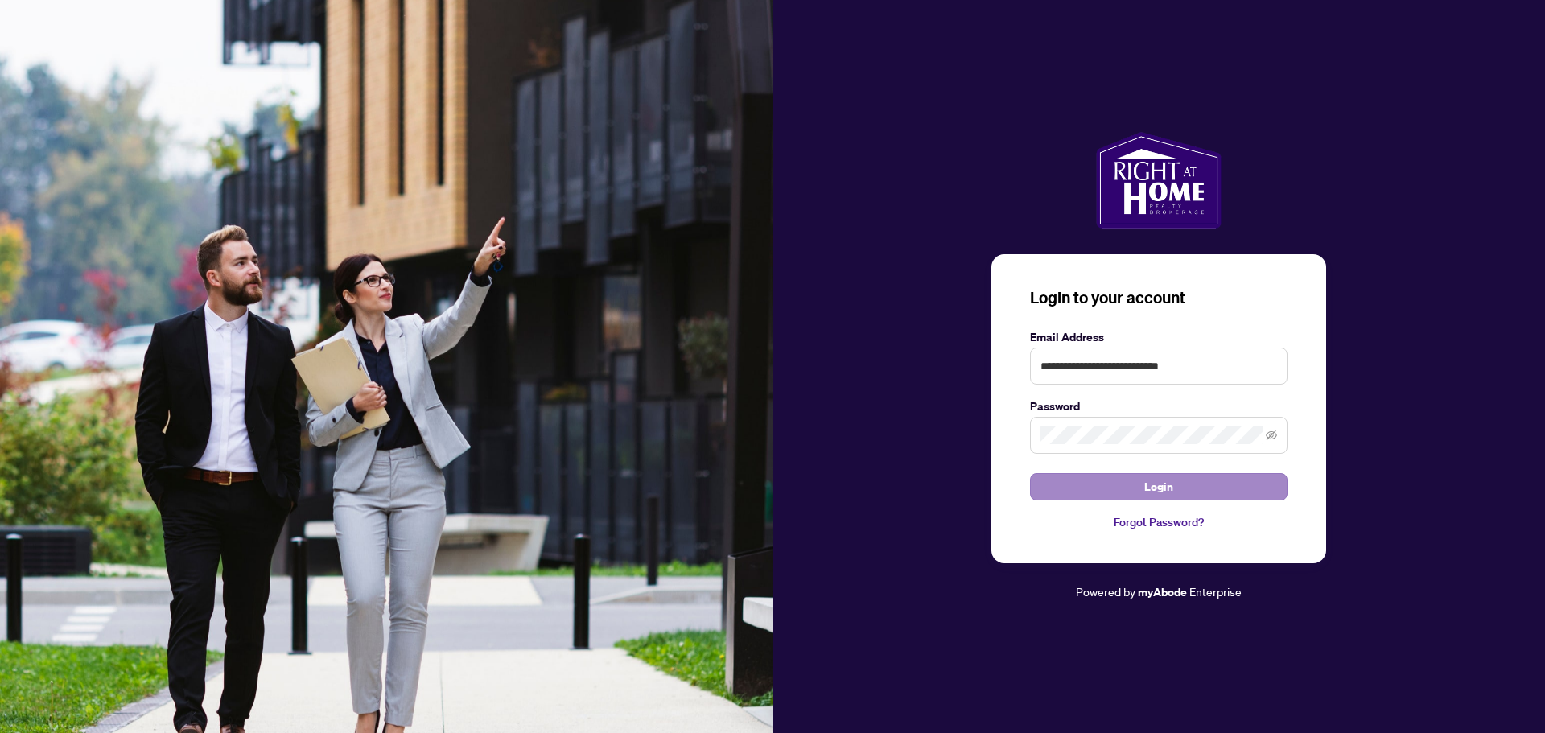 This screenshot has height=733, width=1545. I want to click on button: Login, so click(1159, 487).